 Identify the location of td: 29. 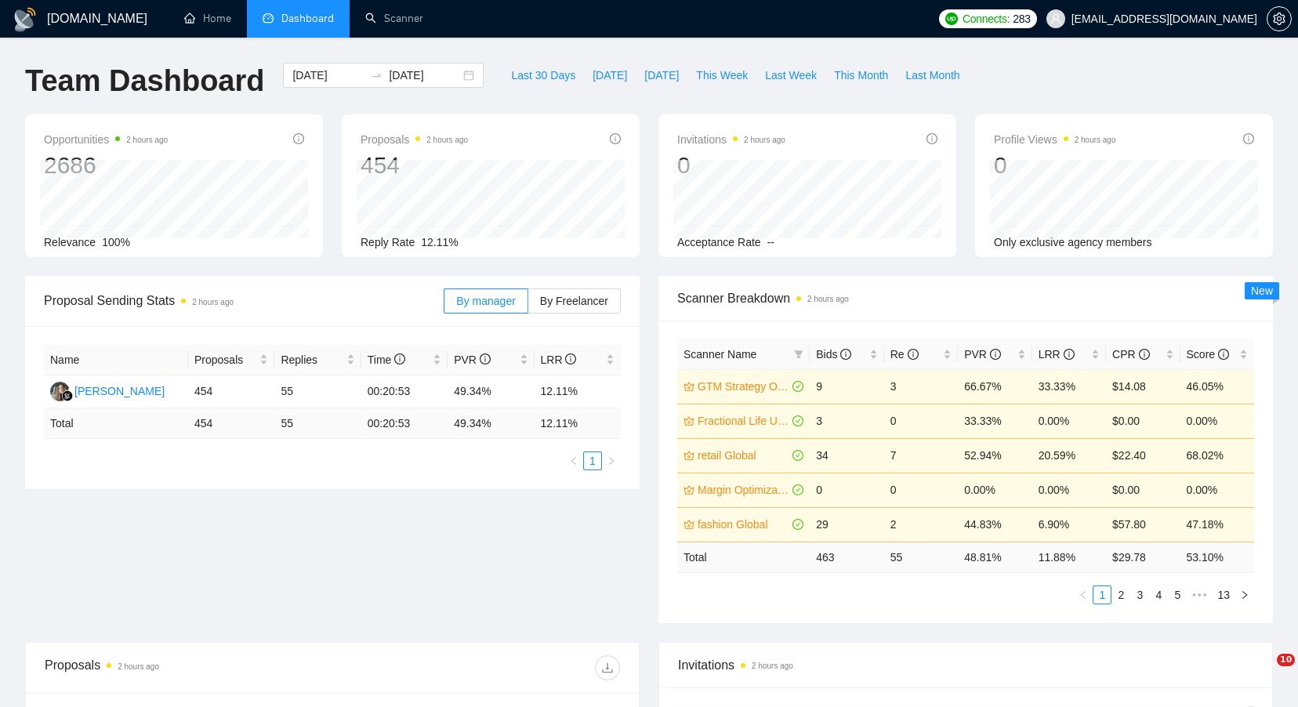
(846, 524).